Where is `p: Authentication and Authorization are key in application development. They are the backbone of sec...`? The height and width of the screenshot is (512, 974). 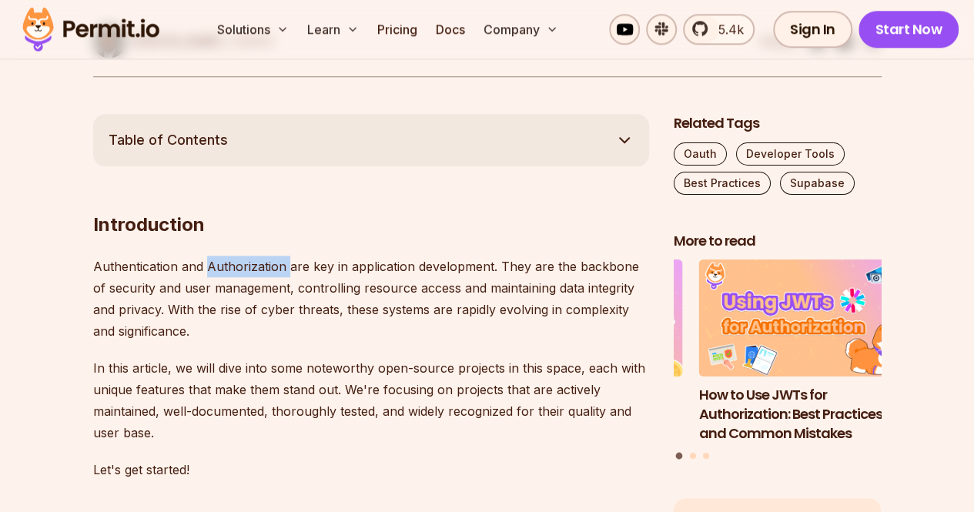
p: Authentication and Authorization are key in application development. They are the backbone of sec... is located at coordinates (371, 299).